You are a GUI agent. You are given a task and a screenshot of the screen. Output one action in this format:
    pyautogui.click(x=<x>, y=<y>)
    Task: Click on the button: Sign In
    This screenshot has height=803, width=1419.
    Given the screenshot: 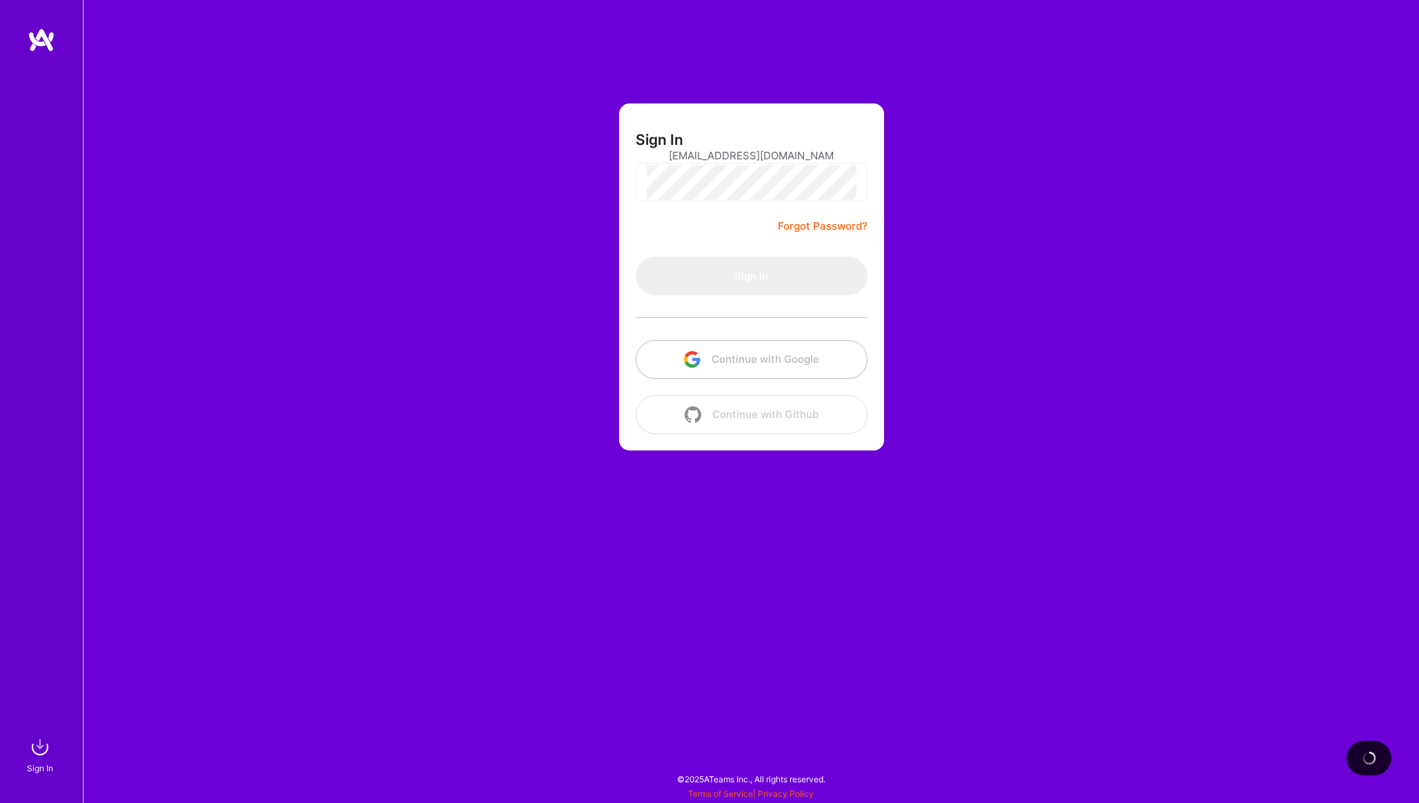 What is the action you would take?
    pyautogui.click(x=751, y=276)
    